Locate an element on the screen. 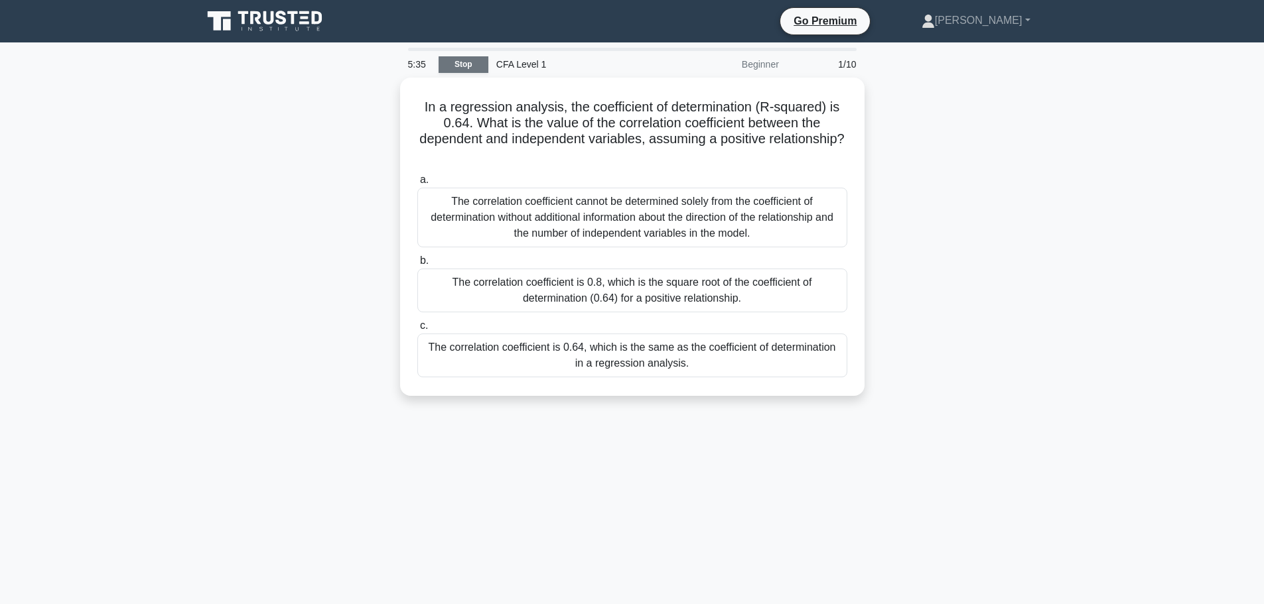  div: 5:35 is located at coordinates (419, 64).